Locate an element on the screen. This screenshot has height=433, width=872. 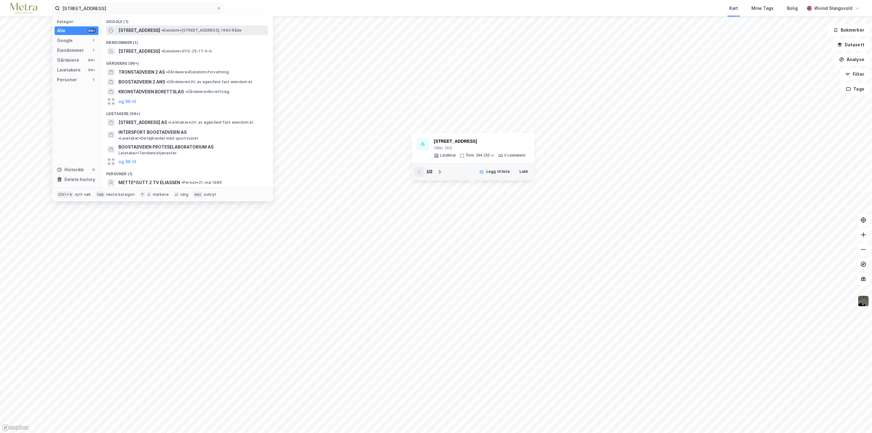
span: METTE*GUTT 2 TV ELIASSEN is located at coordinates (149, 182).